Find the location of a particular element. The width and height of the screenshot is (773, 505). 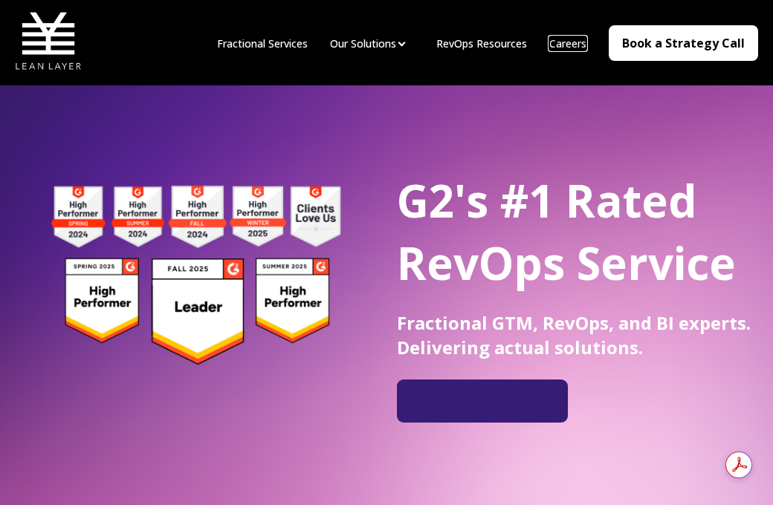

span: Fractional GTM, RevOps, and BI experts. Delivering actual solutions. is located at coordinates (574, 335).